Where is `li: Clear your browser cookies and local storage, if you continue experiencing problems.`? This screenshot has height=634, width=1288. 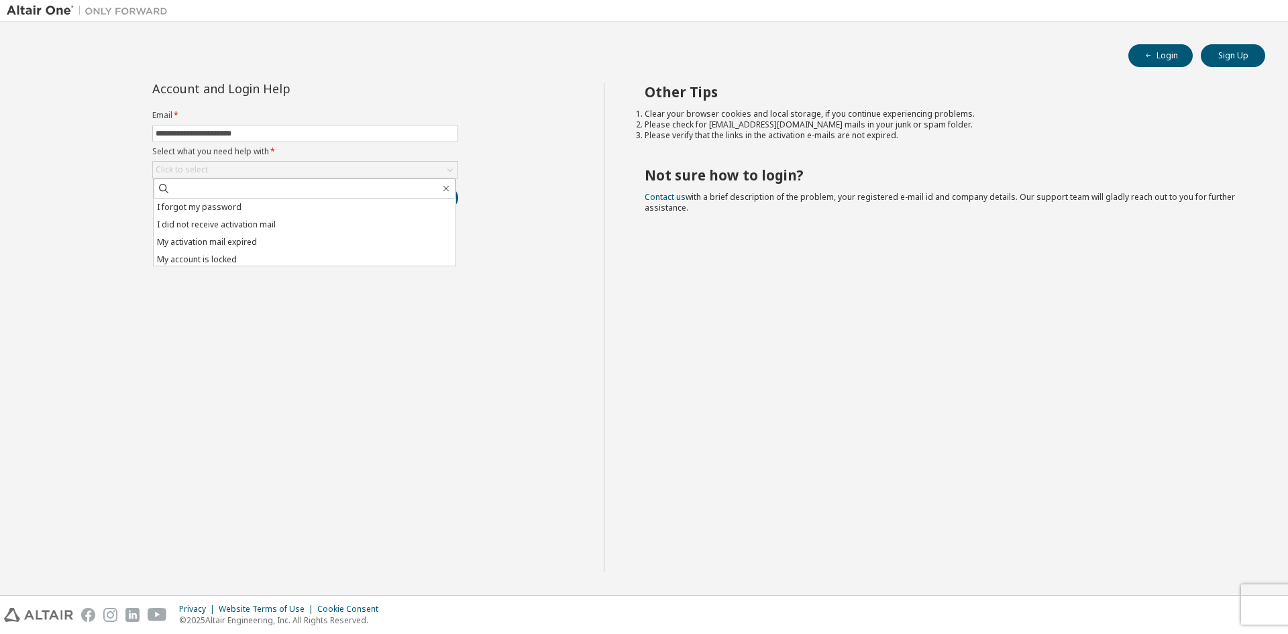
li: Clear your browser cookies and local storage, if you continue experiencing problems. is located at coordinates (944, 114).